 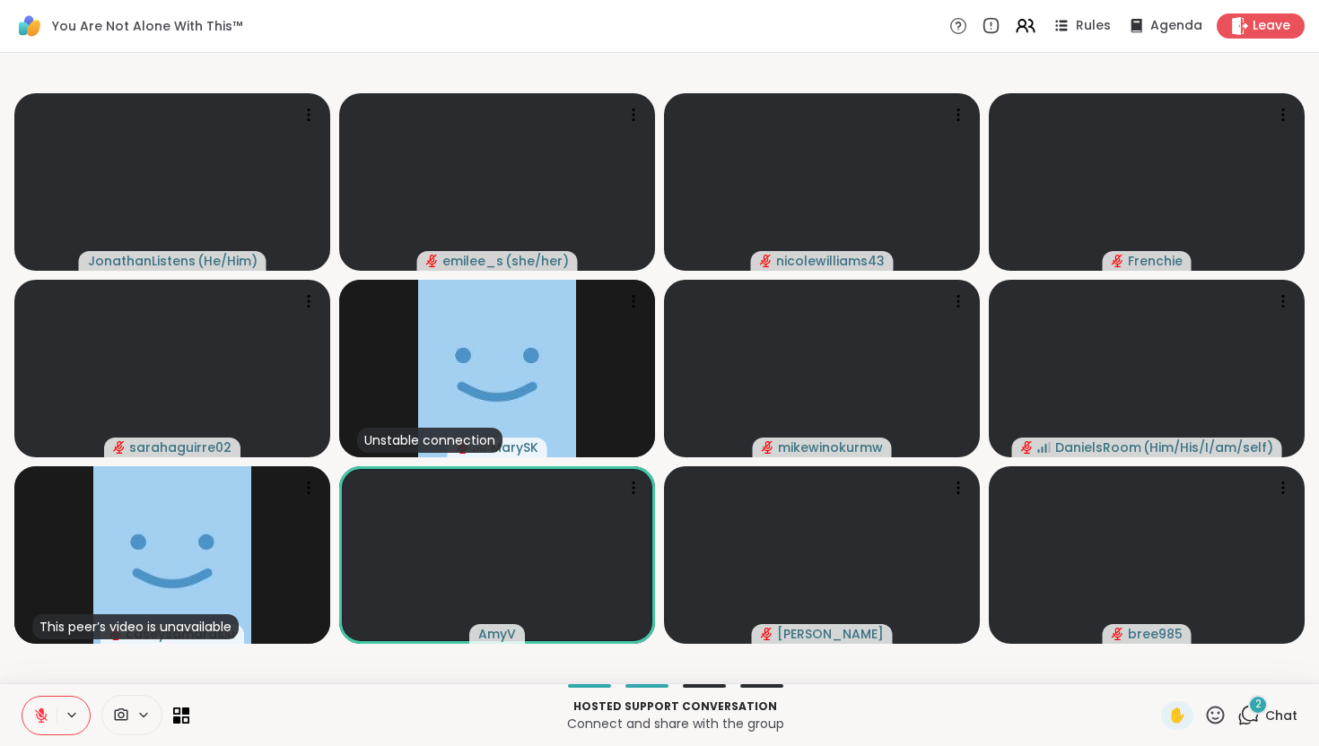 I want to click on span: mikewinokurmw, so click(x=830, y=448).